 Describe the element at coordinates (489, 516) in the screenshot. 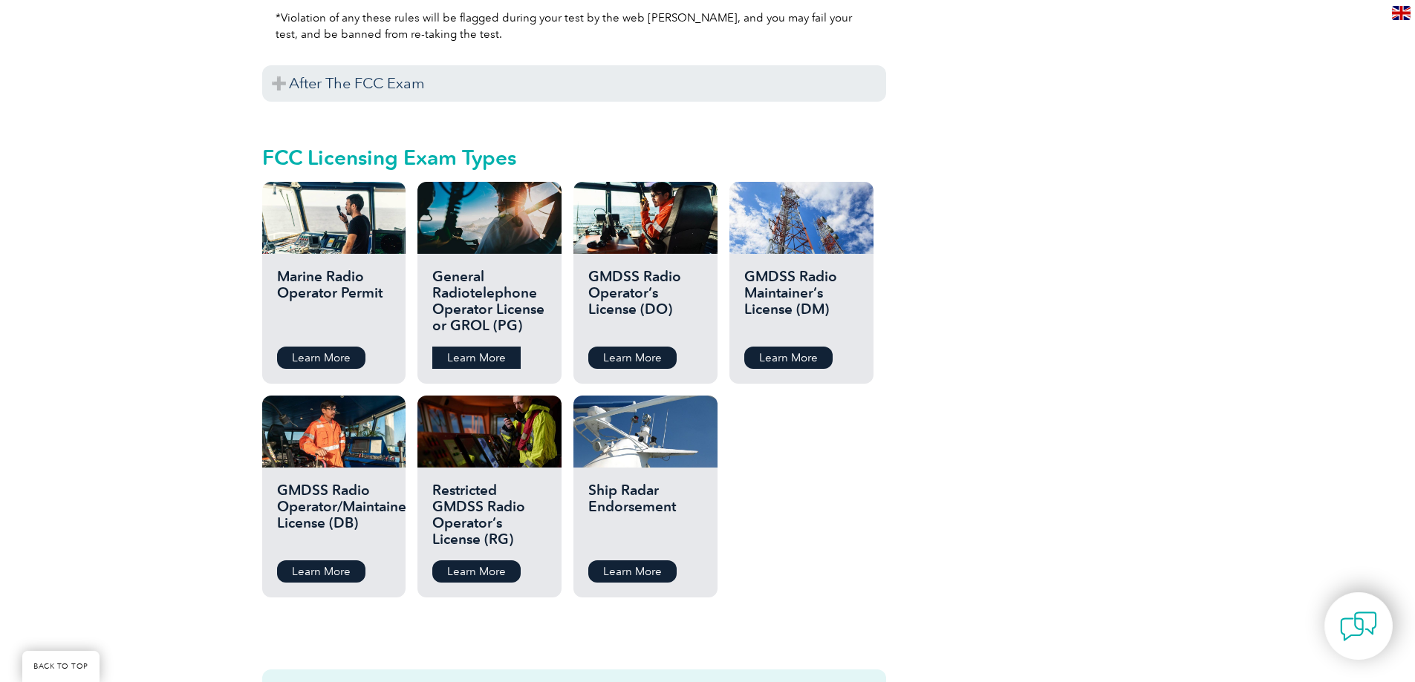

I see `h2: Restricted GMDSS Radio Operator’s License (RG)` at that location.